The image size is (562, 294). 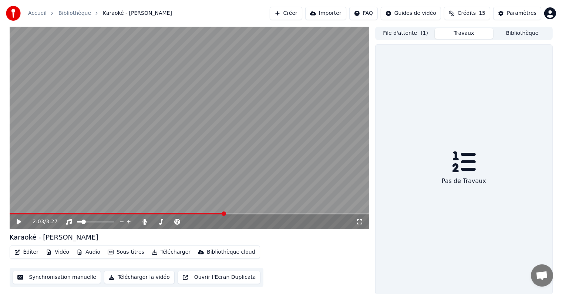 What do you see at coordinates (466, 13) in the screenshot?
I see `span: Crédits` at bounding box center [466, 13].